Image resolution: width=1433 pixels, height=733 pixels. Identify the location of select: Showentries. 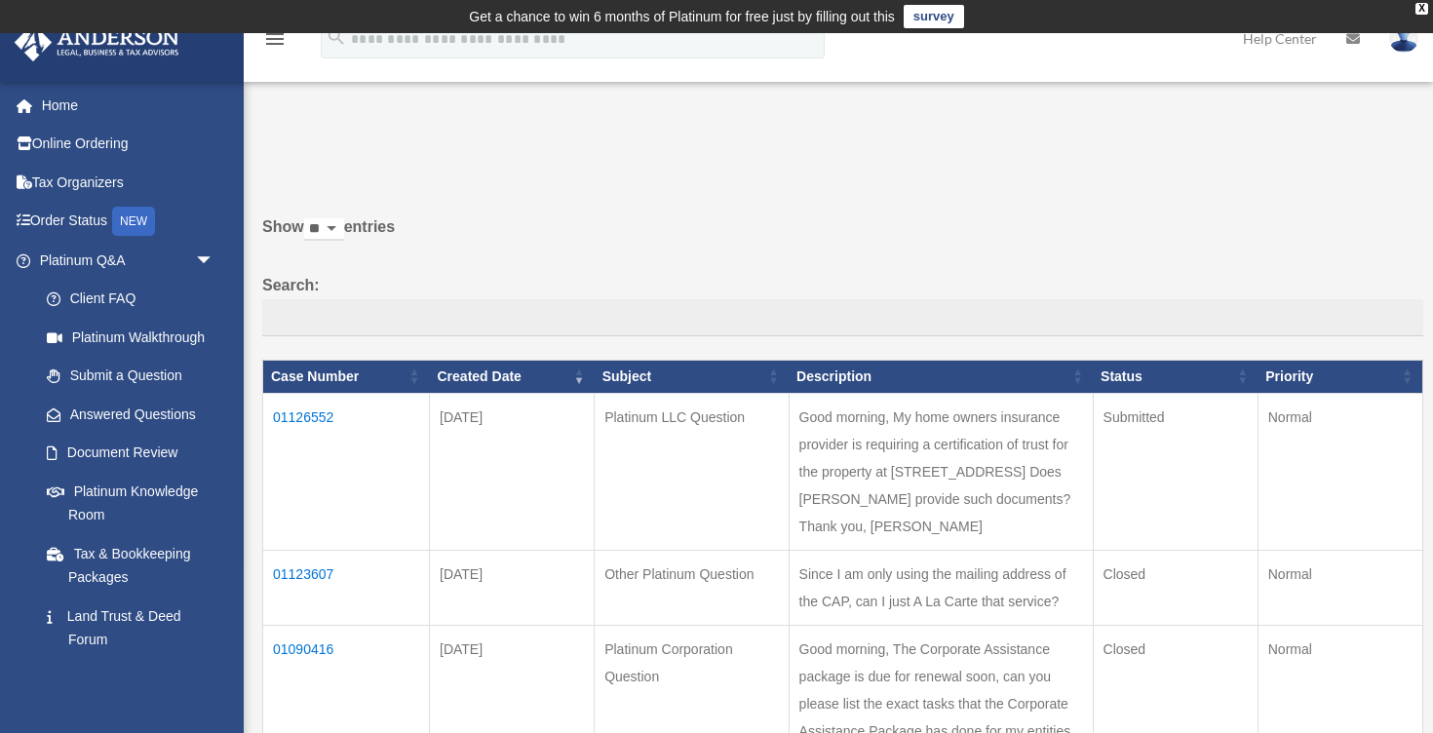
(324, 229).